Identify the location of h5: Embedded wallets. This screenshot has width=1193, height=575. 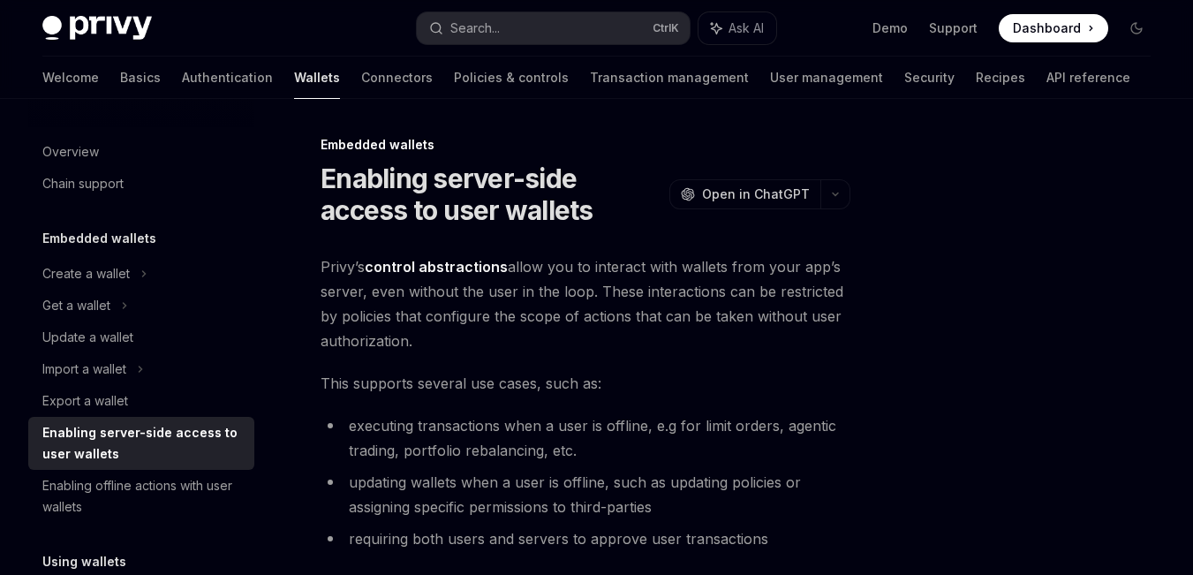
(99, 238).